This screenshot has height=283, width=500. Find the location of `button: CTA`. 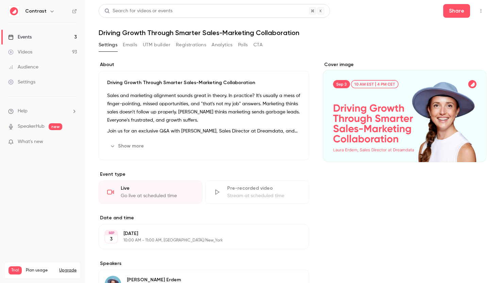

button: CTA is located at coordinates (258, 45).